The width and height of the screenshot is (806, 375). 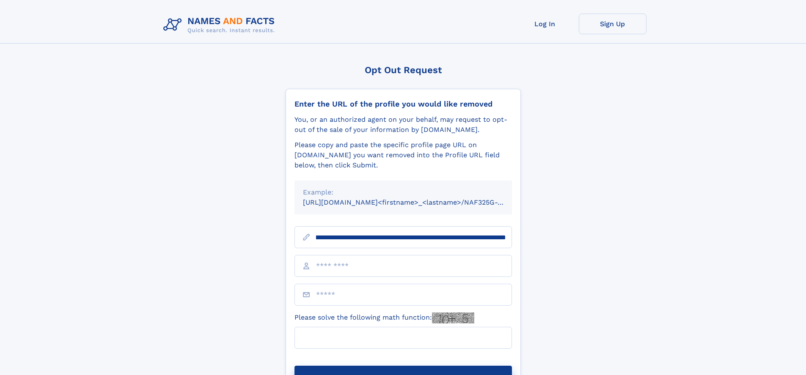 I want to click on div: Enter the URL of the profile you would like removed, so click(x=403, y=104).